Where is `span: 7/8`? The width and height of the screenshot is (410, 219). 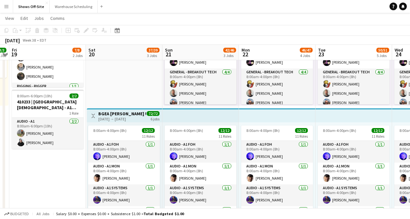
span: 7/8 is located at coordinates (77, 50).